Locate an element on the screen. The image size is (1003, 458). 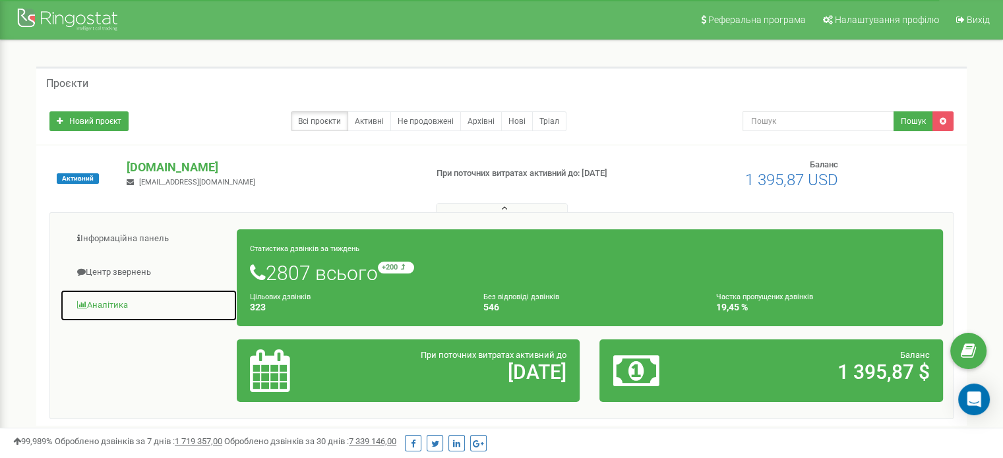
a: Тріал is located at coordinates (549, 121).